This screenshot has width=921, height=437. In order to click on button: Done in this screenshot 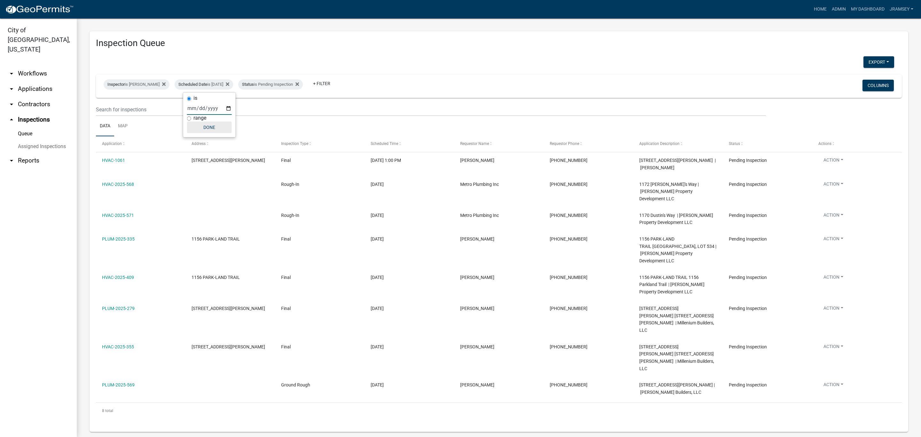, I will do `click(209, 127)`.